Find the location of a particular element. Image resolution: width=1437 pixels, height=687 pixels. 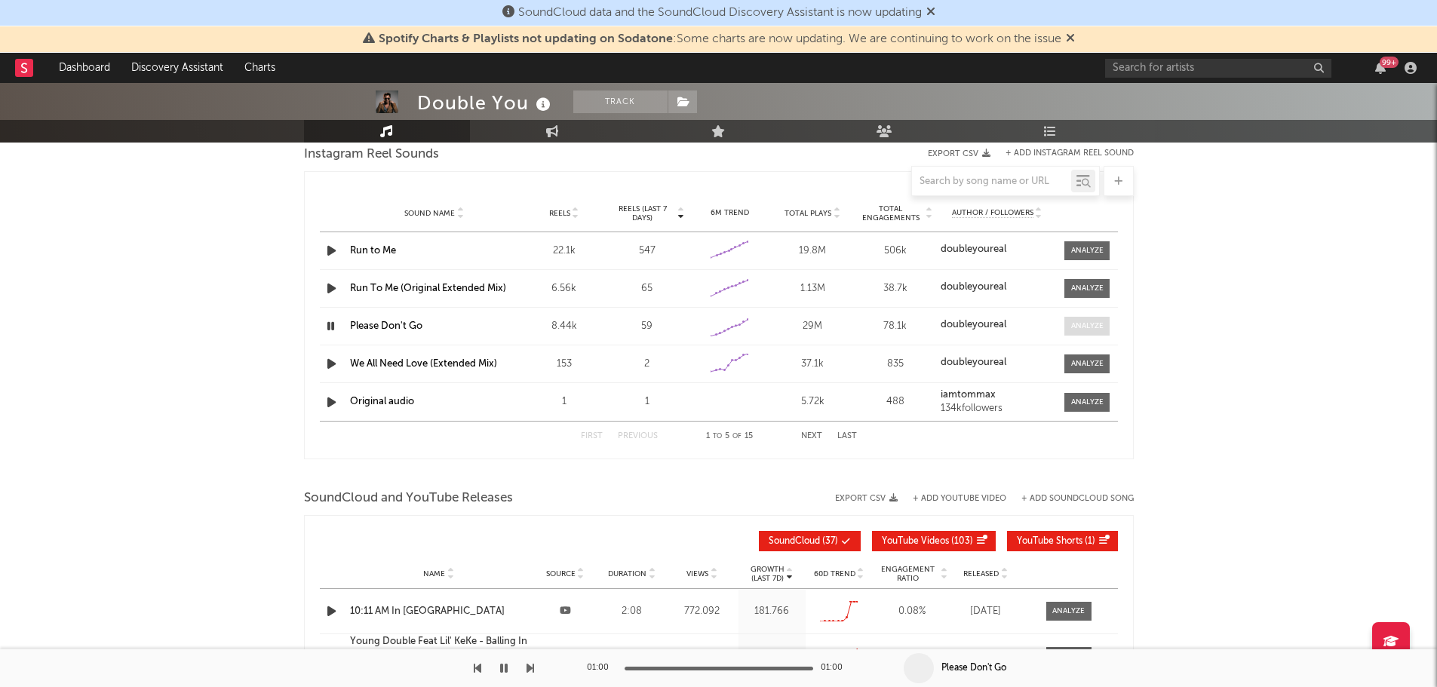

div: 488 is located at coordinates (895, 402).